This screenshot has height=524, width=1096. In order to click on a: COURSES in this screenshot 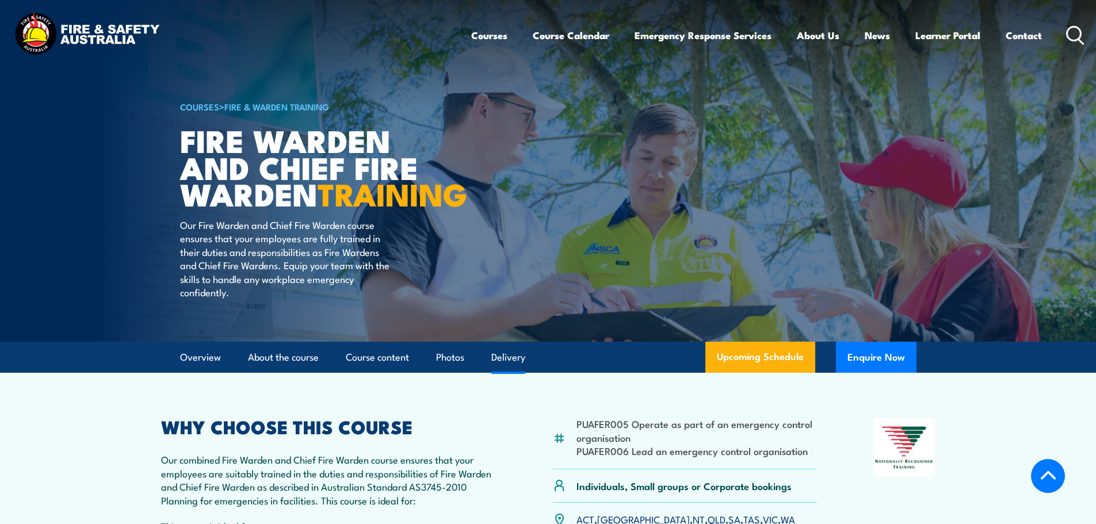, I will do `click(200, 106)`.